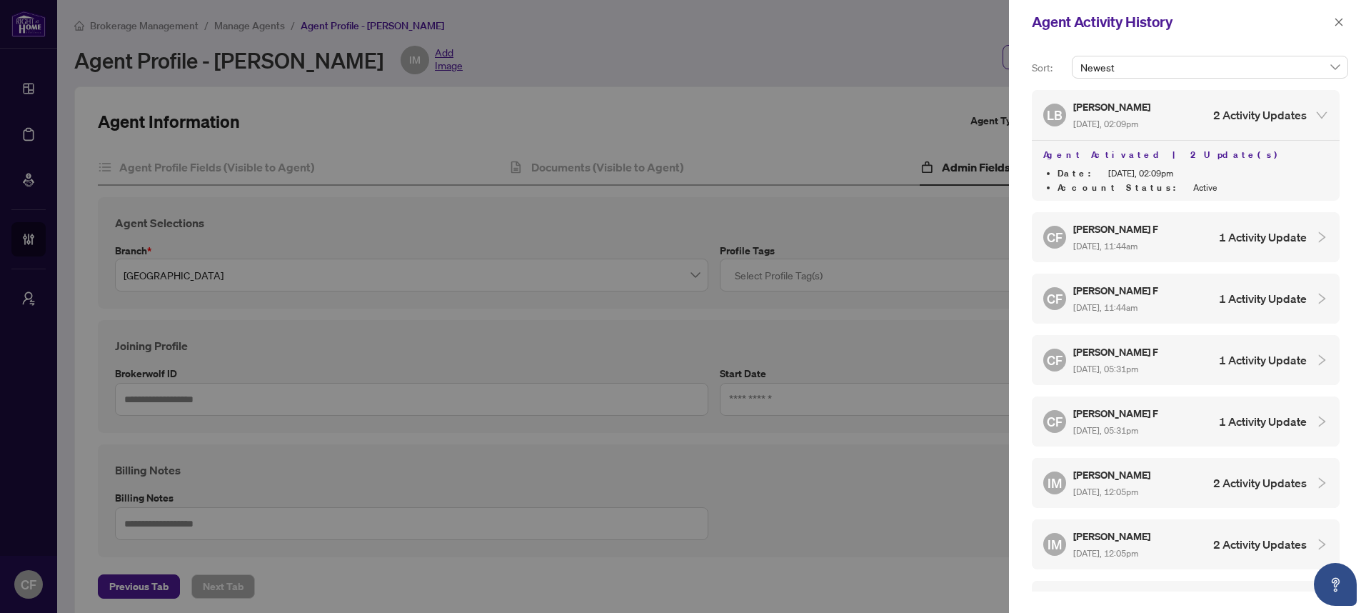  What do you see at coordinates (1210, 67) in the screenshot?
I see `span: Newest` at bounding box center [1210, 67].